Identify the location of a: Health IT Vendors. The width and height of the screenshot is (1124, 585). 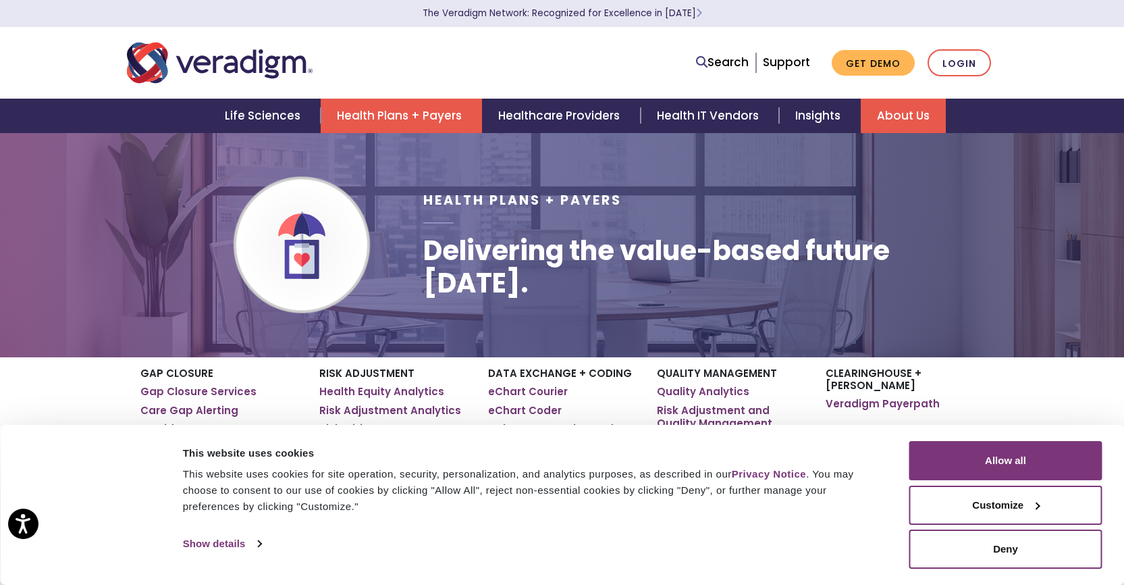
(710, 115).